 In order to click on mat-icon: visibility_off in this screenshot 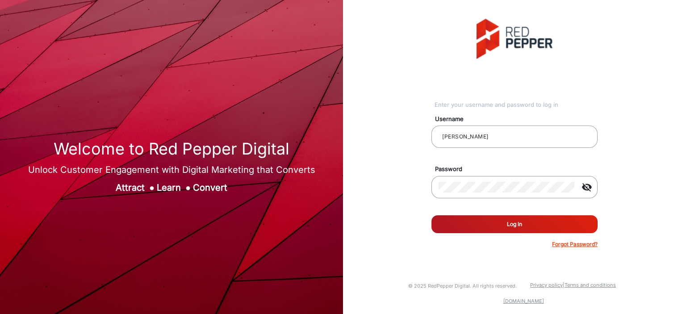, I will do `click(586, 187)`.